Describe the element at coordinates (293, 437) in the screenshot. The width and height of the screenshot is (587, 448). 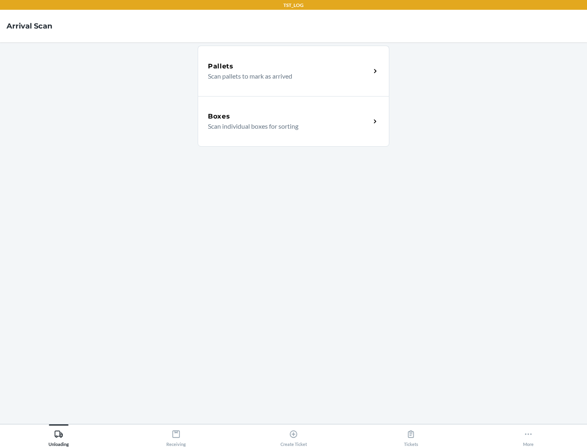
I see `div: Create Ticket` at that location.